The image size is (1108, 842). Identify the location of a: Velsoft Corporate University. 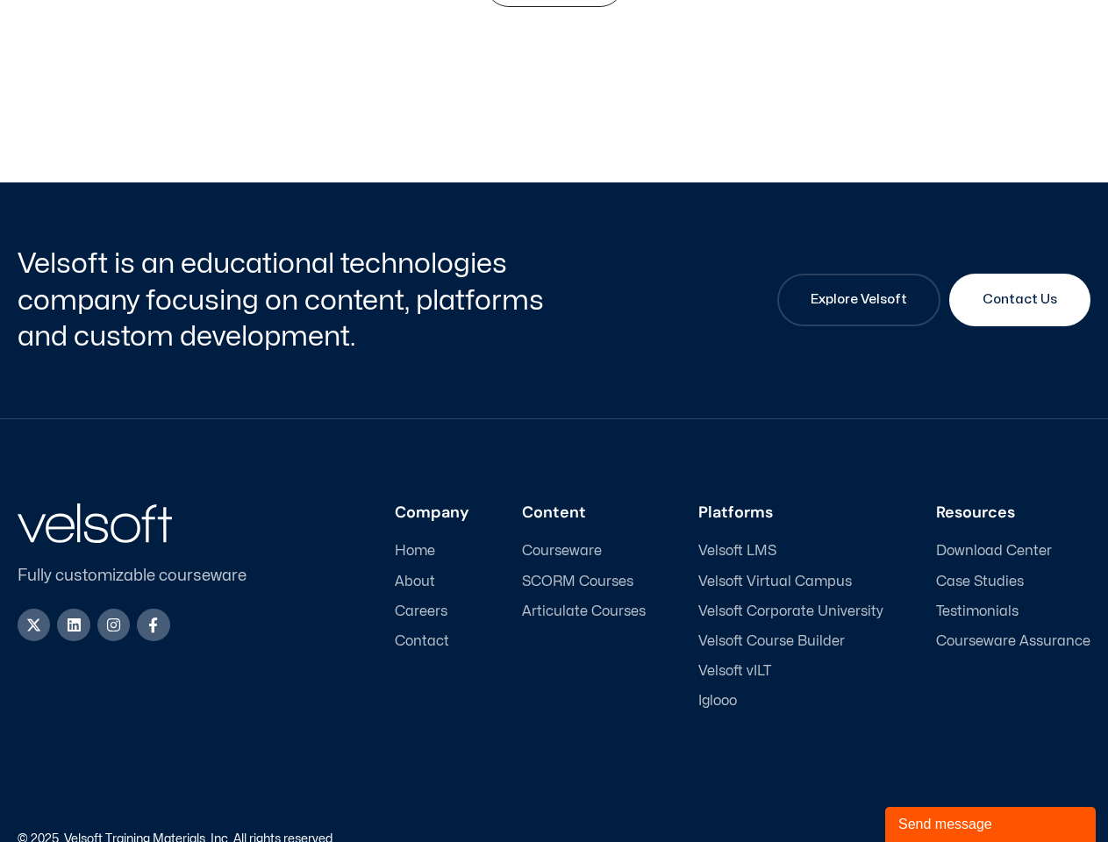
(790, 611).